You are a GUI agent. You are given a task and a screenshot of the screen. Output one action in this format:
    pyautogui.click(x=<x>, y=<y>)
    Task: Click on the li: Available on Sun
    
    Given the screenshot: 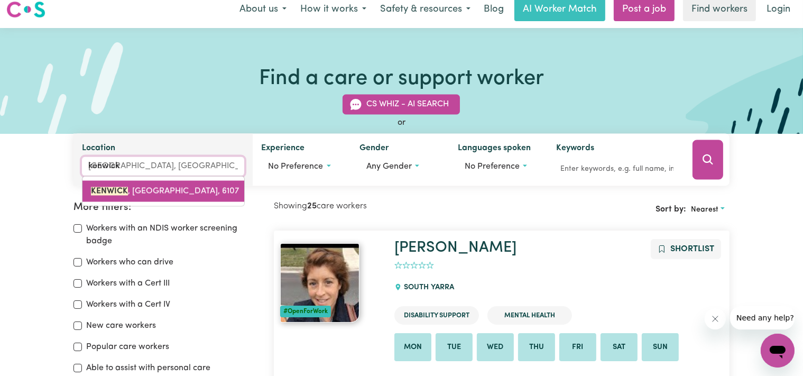 What is the action you would take?
    pyautogui.click(x=660, y=347)
    